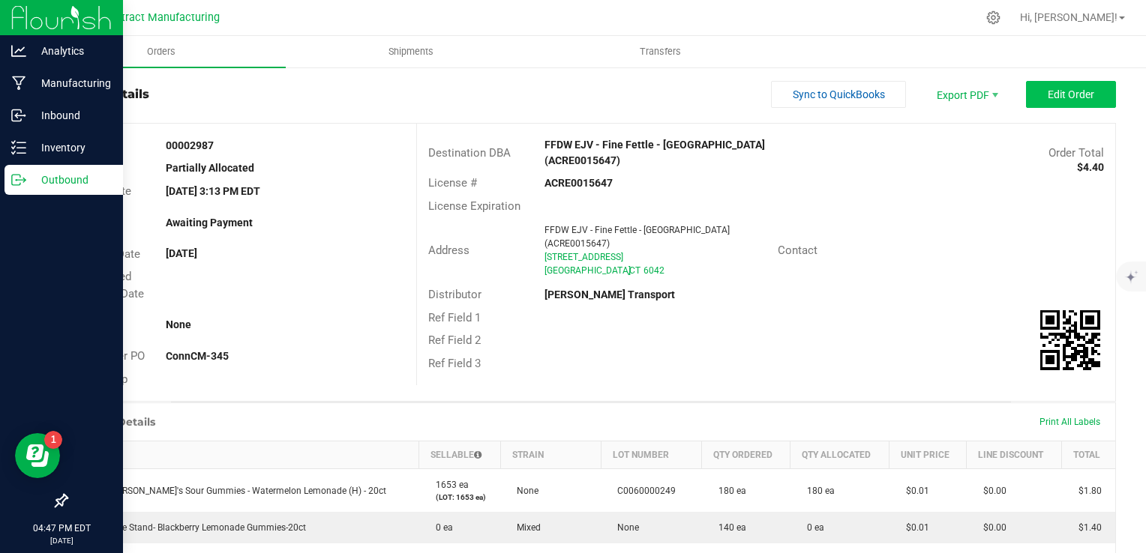 This screenshot has height=553, width=1146. I want to click on strong: $4.40, so click(1090, 167).